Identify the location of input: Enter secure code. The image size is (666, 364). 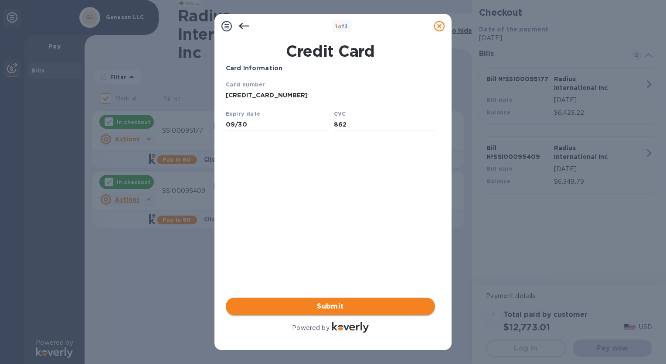
(159, 44).